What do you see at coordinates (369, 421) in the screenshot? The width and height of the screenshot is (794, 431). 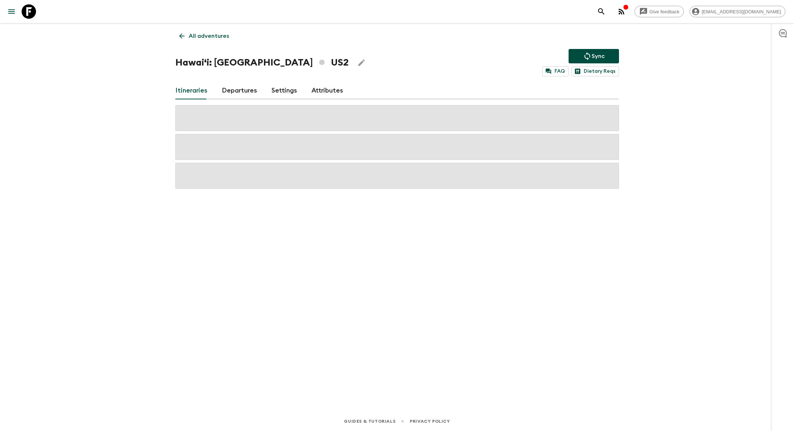 I see `a: Guides & Tutorials` at bounding box center [369, 421].